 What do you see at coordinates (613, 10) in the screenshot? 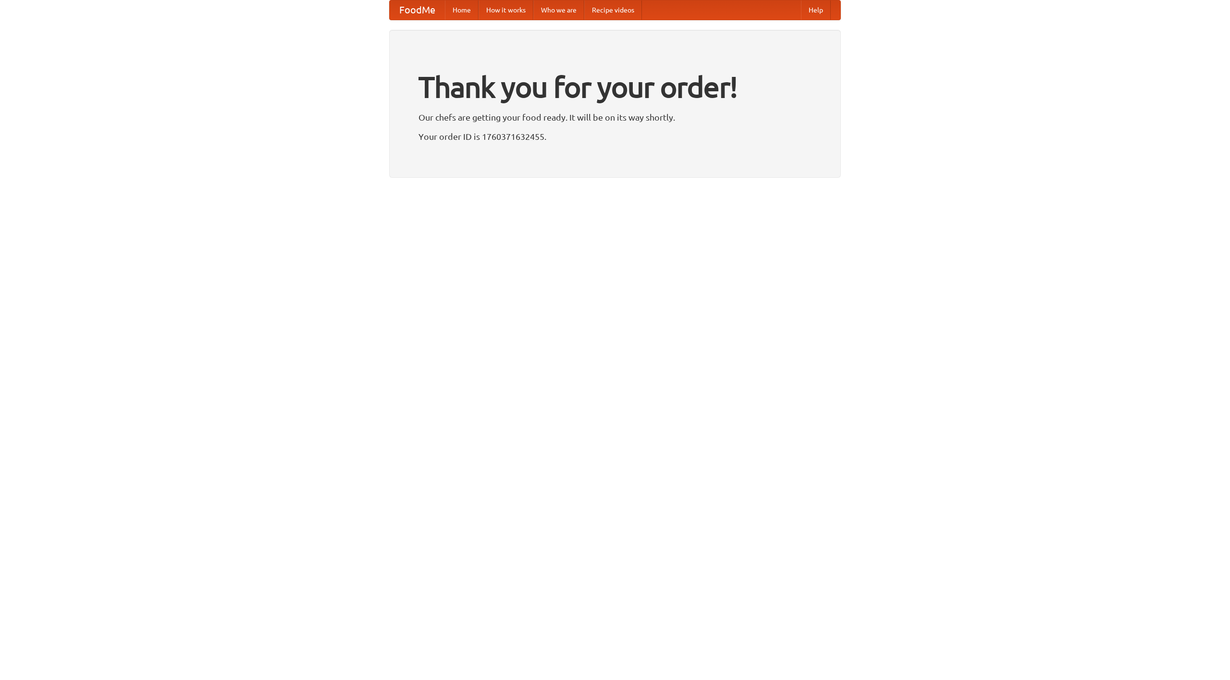
I see `a: Recipe videos` at bounding box center [613, 10].